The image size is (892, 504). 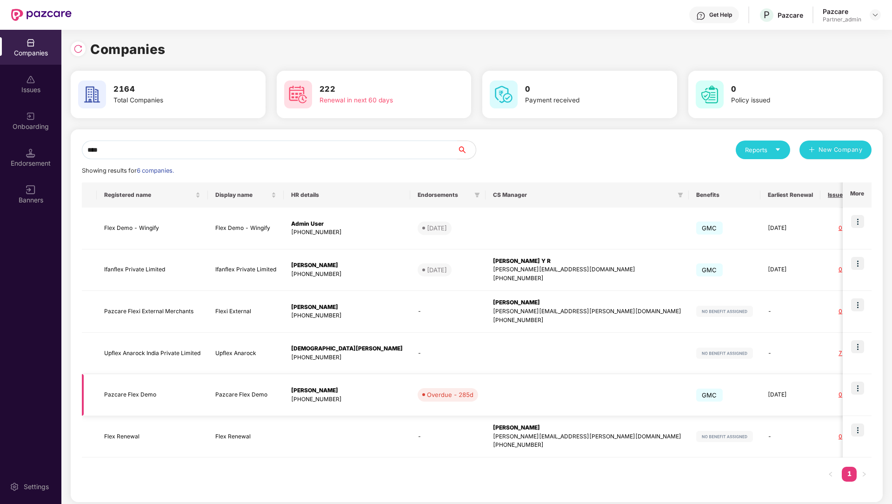 I want to click on div: Admin User, so click(x=347, y=224).